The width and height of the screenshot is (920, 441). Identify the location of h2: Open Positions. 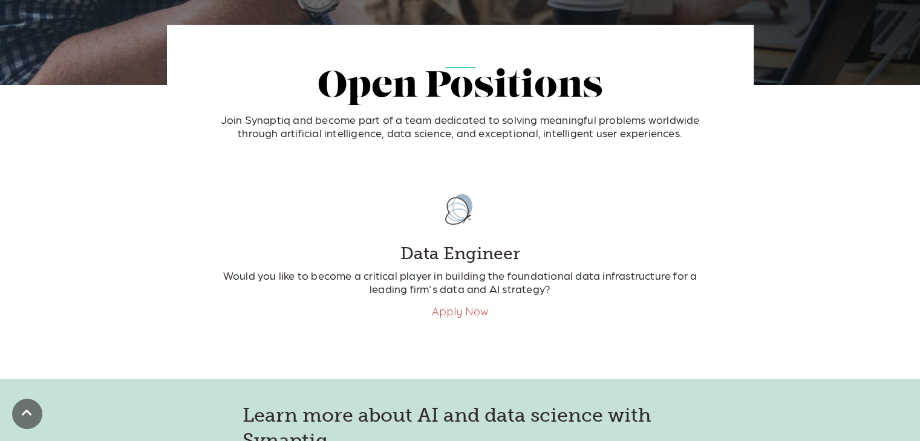
(460, 88).